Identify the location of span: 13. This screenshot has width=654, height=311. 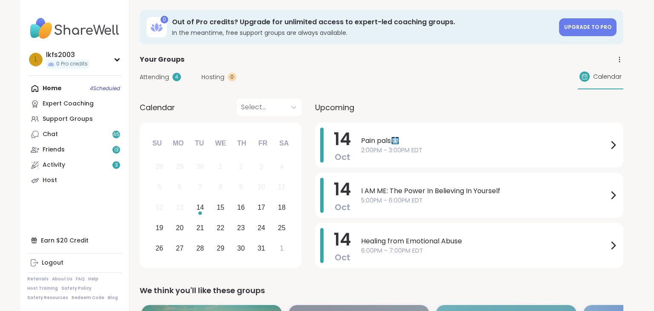
(116, 150).